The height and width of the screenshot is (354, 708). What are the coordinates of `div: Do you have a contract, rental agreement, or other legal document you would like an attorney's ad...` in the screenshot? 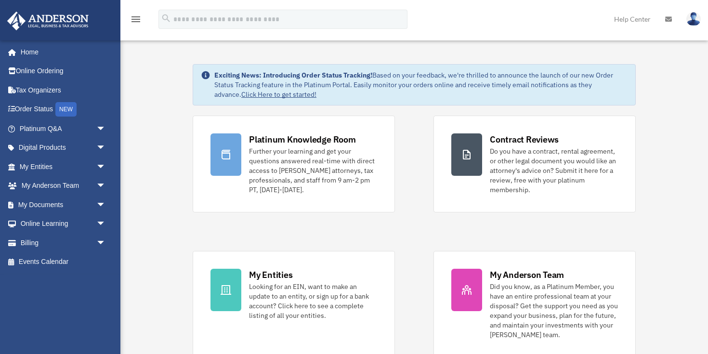 It's located at (554, 171).